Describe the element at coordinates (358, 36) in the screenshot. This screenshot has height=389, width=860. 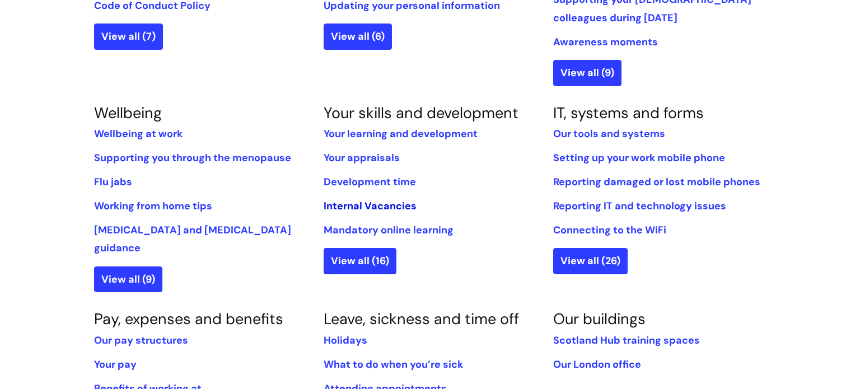
I see `a: View all (6)` at that location.